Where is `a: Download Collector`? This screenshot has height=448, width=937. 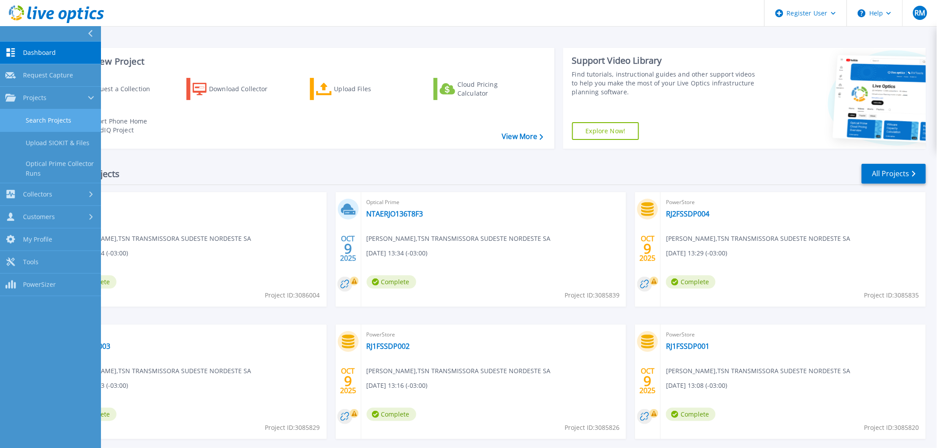 a: Download Collector is located at coordinates (236, 89).